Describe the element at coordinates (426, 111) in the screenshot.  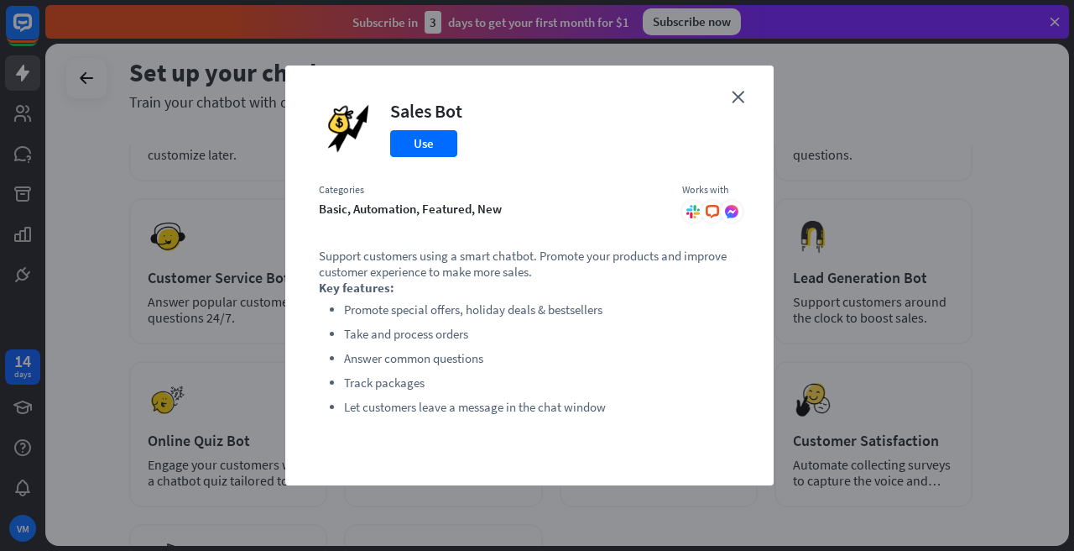
I see `div: Sales Bot` at that location.